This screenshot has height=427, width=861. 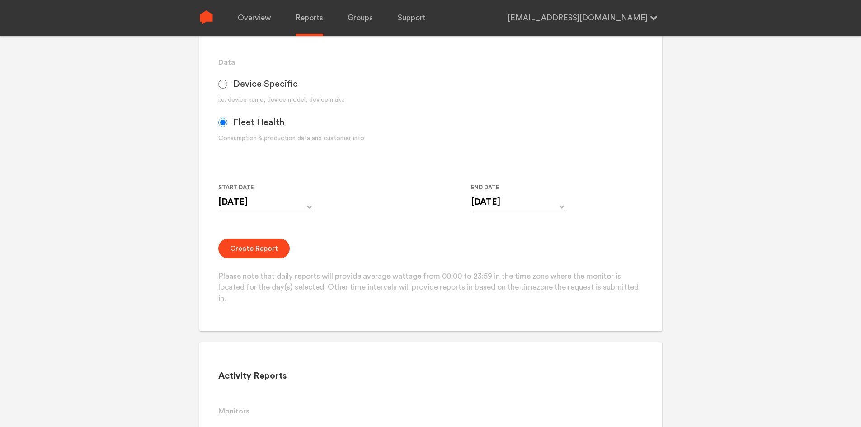 I want to click on p: Please note that daily reports will provide average wattage from 00:00 to 23:59 in the time zone ..., so click(x=430, y=288).